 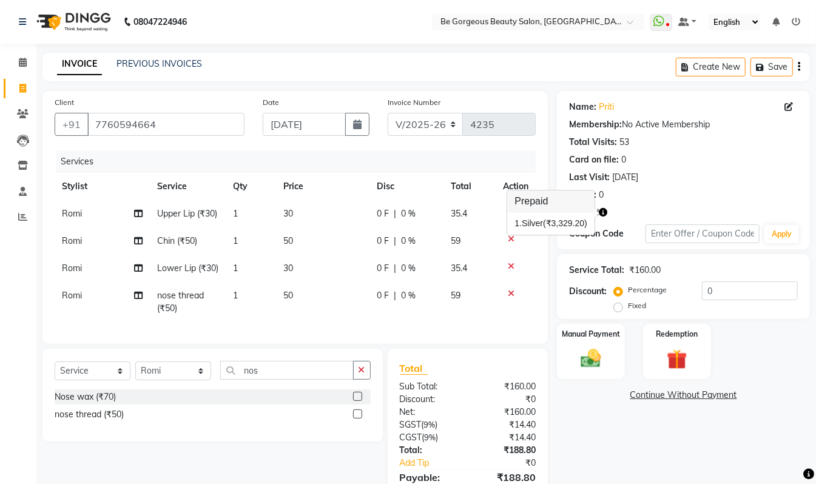 What do you see at coordinates (683, 124) in the screenshot?
I see `div: No Active Membership` at bounding box center [683, 124].